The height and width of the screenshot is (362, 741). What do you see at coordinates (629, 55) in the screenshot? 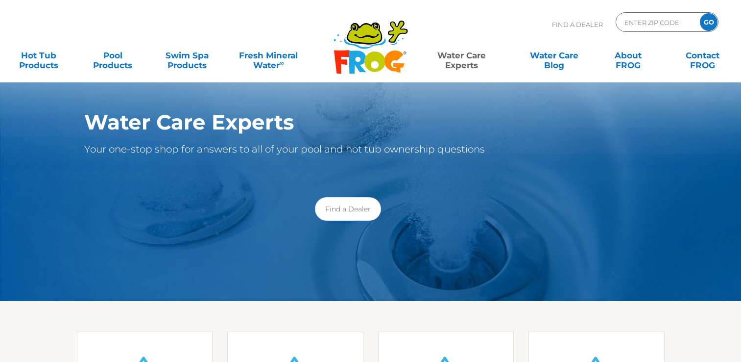
I see `a: AboutFROG` at bounding box center [629, 55].